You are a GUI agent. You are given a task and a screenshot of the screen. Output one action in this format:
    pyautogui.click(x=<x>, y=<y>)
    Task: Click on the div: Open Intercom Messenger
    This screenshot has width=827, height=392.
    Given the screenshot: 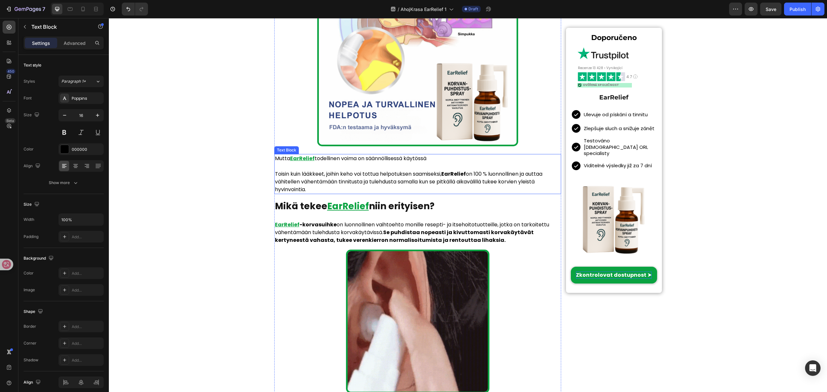 What is the action you would take?
    pyautogui.click(x=813, y=368)
    